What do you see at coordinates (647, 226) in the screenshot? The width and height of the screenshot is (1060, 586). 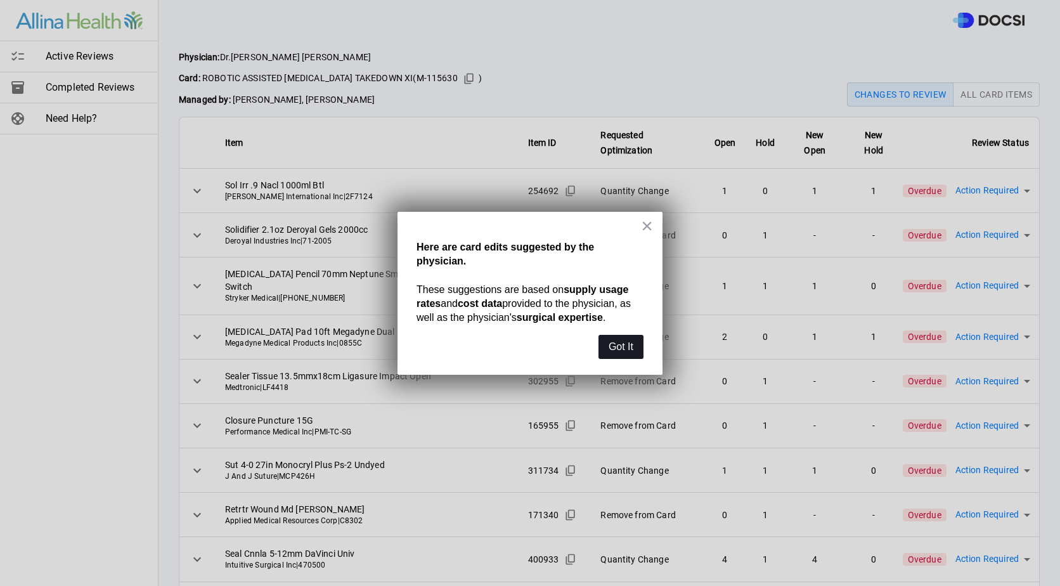 I see `button: Close` at bounding box center [647, 226].